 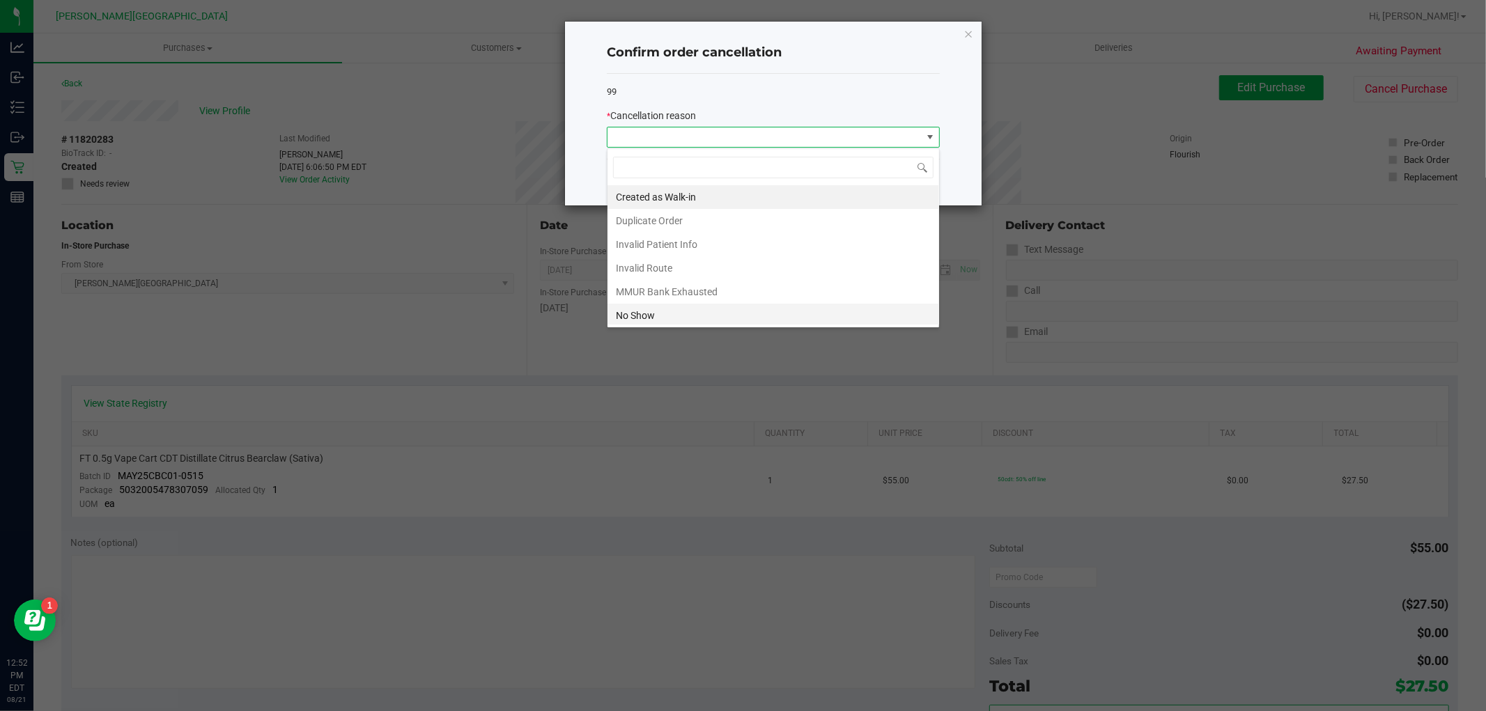 What do you see at coordinates (773, 197) in the screenshot?
I see `li: Created as Walk-in` at bounding box center [773, 197].